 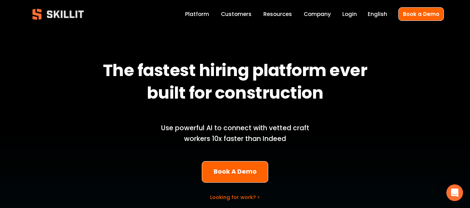 What do you see at coordinates (236, 14) in the screenshot?
I see `a: Customers` at bounding box center [236, 14].